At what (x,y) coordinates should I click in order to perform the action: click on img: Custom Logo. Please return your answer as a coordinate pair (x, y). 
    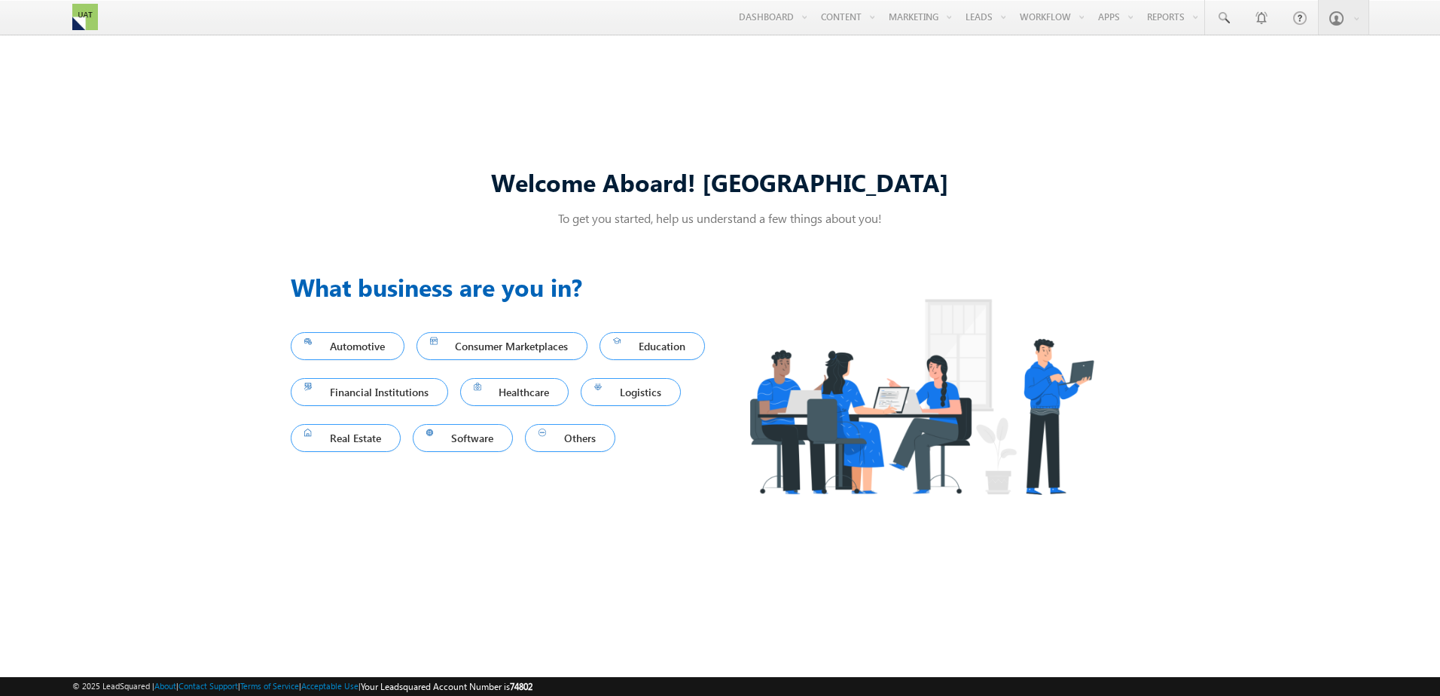
    Looking at the image, I should click on (85, 17).